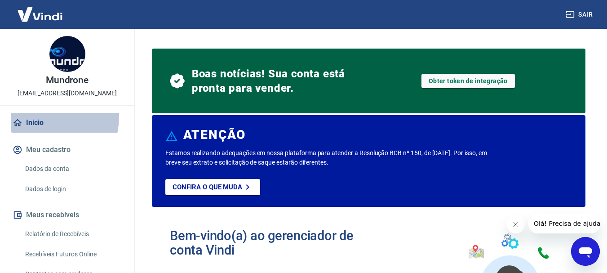  I want to click on p: Mundrone, so click(67, 80).